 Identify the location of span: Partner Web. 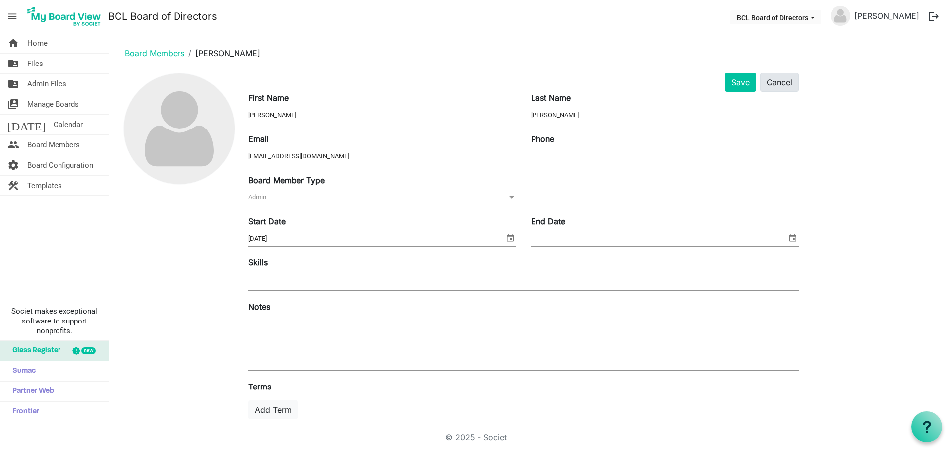
(31, 391).